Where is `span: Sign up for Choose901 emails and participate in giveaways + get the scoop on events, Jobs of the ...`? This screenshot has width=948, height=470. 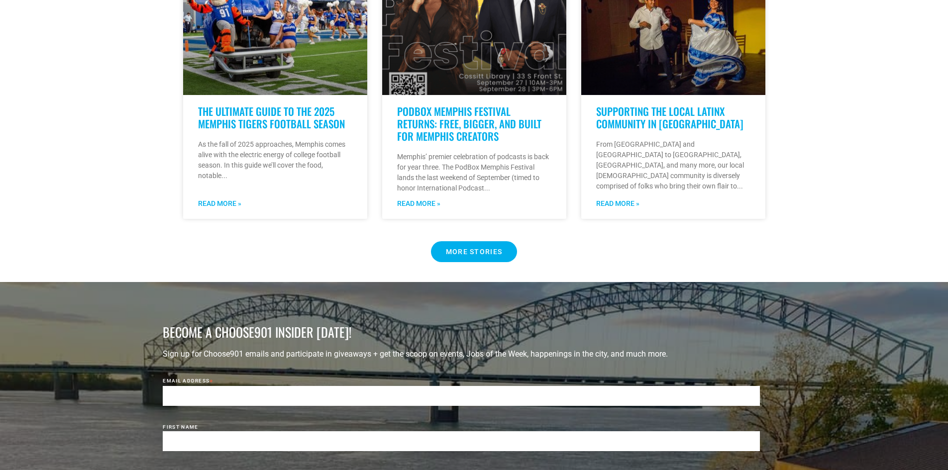 span: Sign up for Choose901 emails and participate in giveaways + get the scoop on events, Jobs of the ... is located at coordinates (415, 354).